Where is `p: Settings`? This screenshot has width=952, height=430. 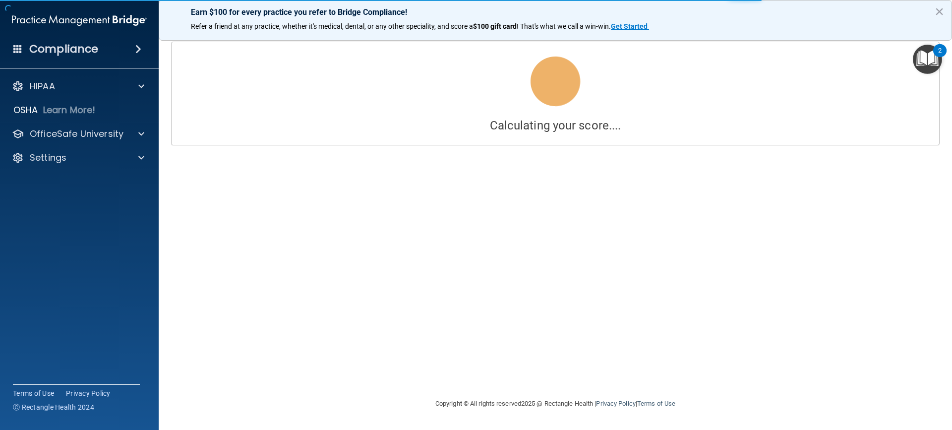
p: Settings is located at coordinates (48, 158).